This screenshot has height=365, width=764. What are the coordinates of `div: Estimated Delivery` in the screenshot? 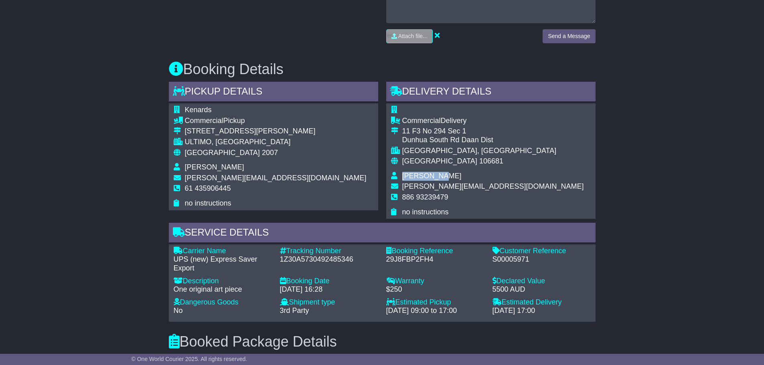 It's located at (542, 303).